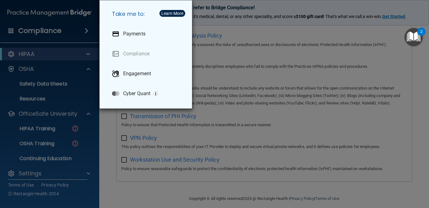  I want to click on p: Engagement, so click(137, 74).